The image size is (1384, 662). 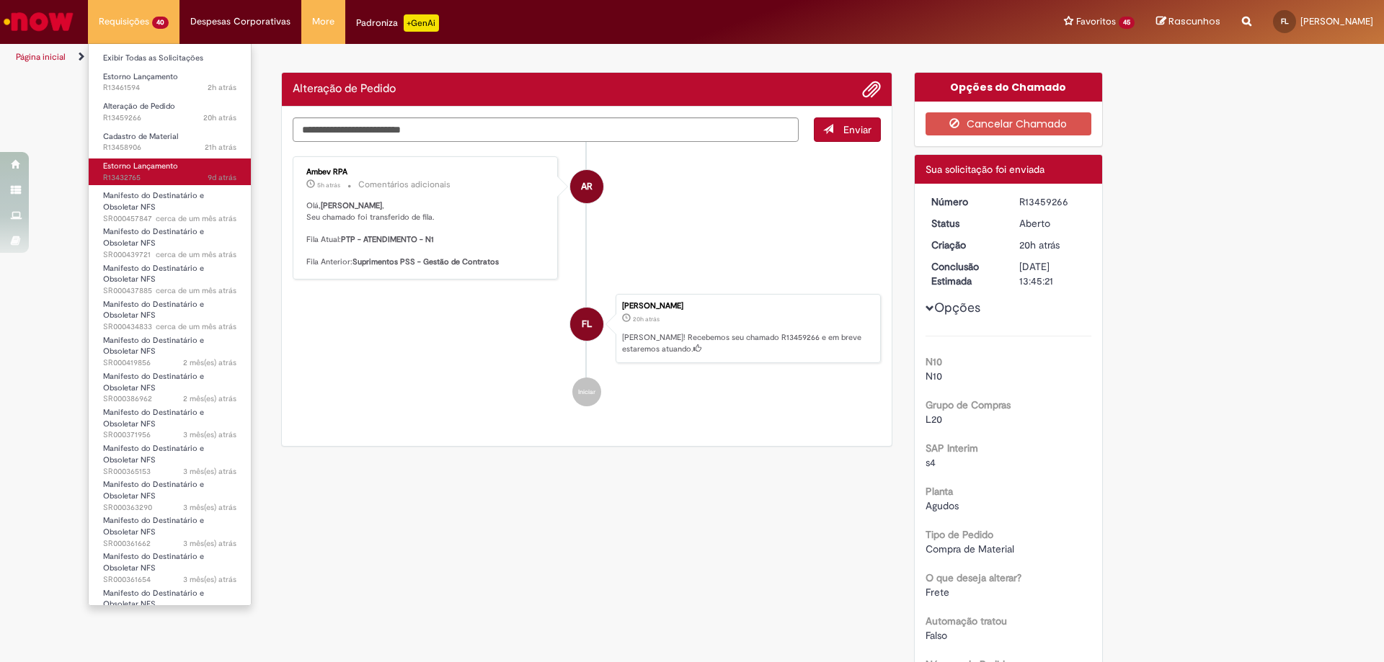 What do you see at coordinates (169, 148) in the screenshot?
I see `span: R13458906` at bounding box center [169, 148].